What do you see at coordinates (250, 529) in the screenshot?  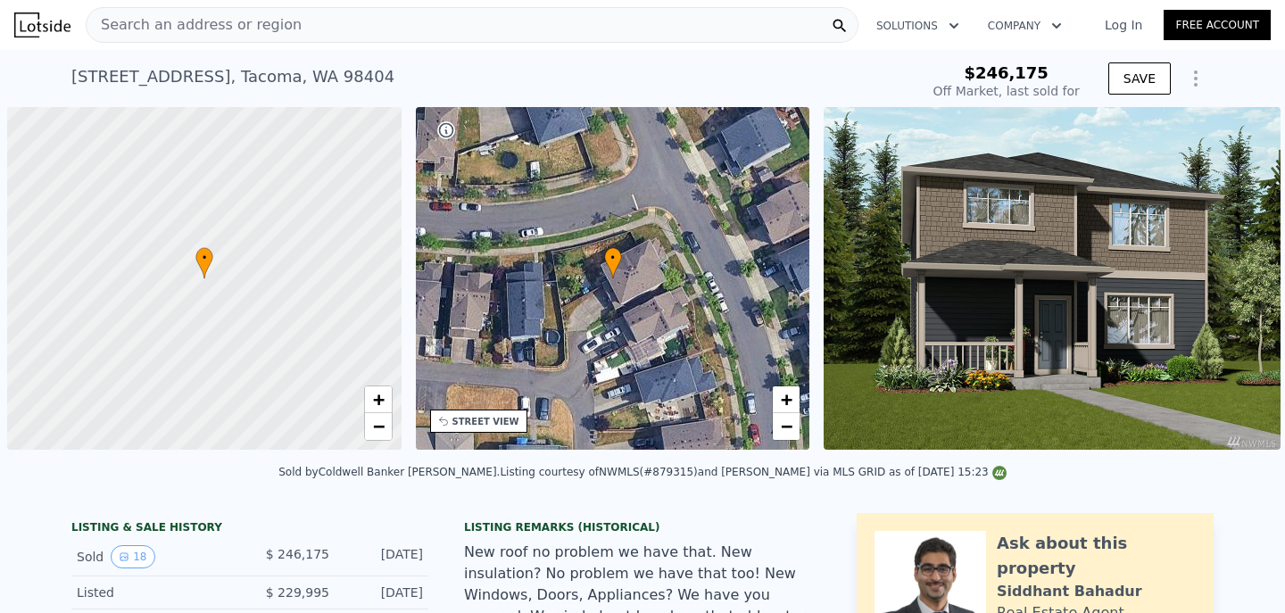 I see `div: LISTING & SALE HISTORY` at bounding box center [250, 529].